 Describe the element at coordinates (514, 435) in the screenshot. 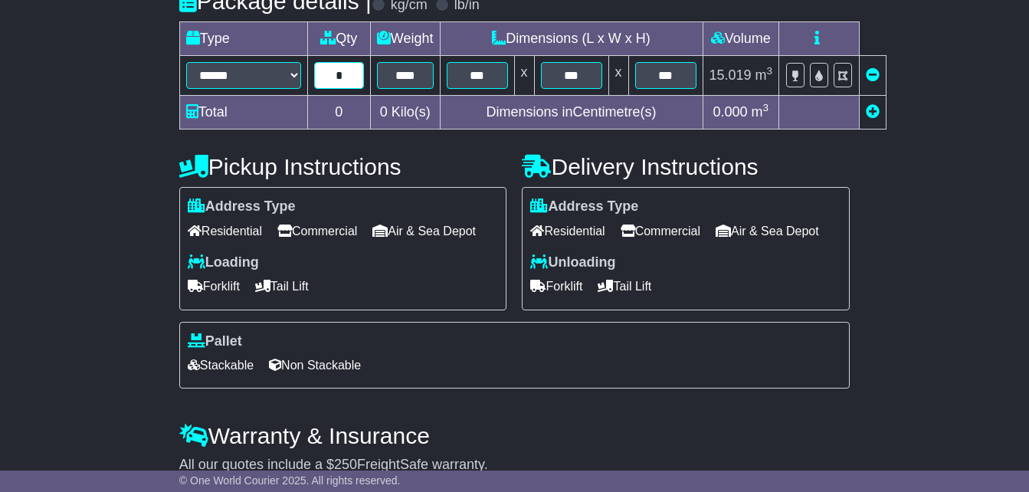

I see `h4: Warranty & Insurance` at that location.